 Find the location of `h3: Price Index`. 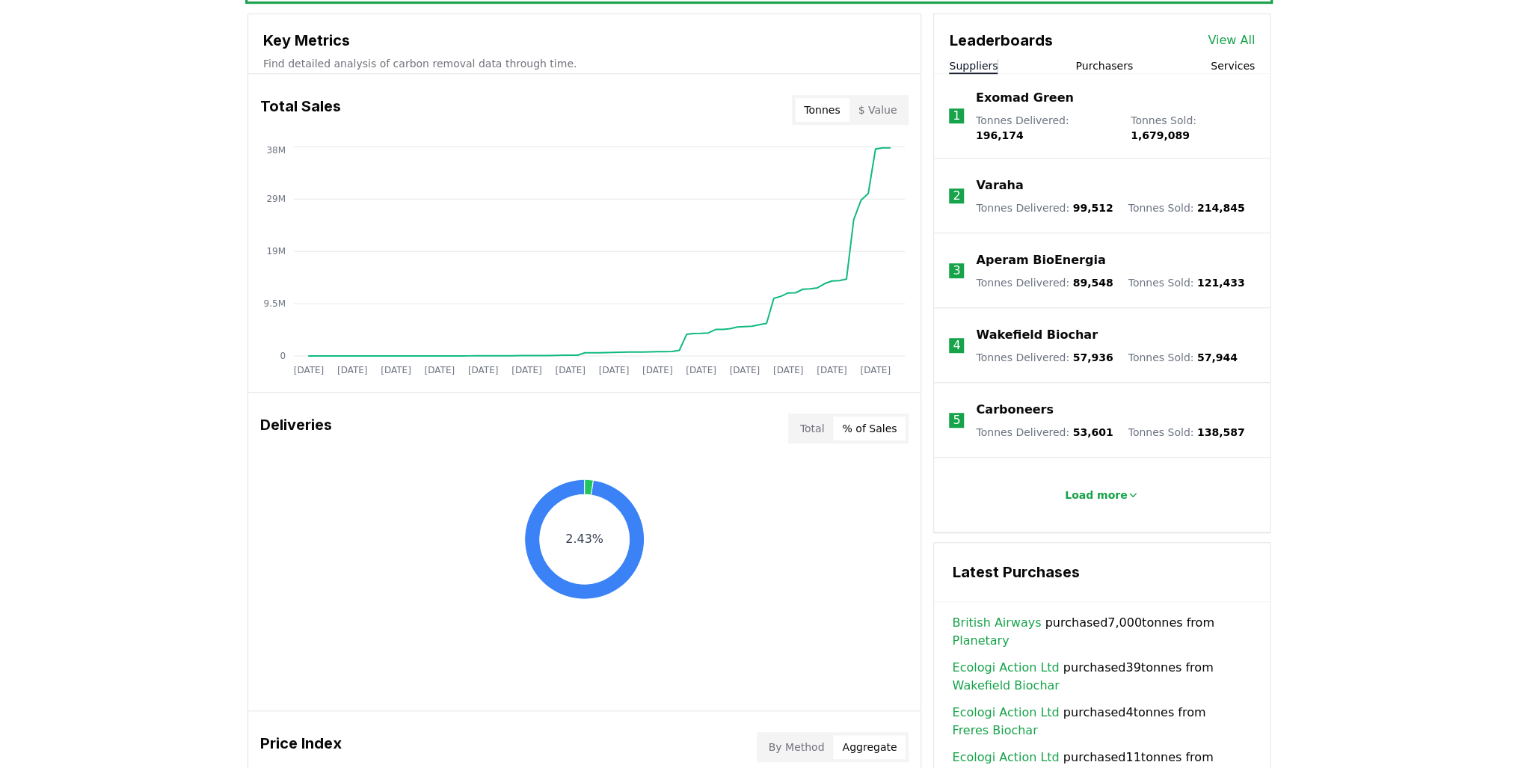

h3: Price Index is located at coordinates (301, 747).